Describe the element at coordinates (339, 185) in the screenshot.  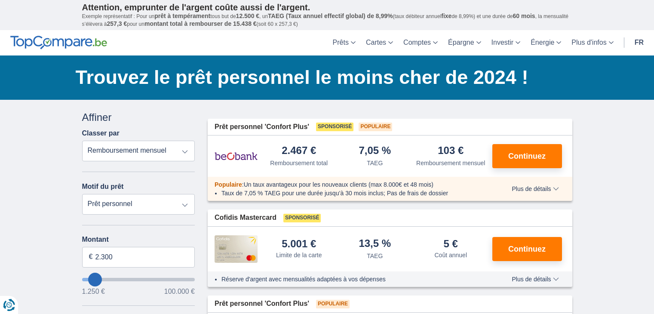
I see `span: Un taux avantageux pour les nouveaux clients (max 8.000€ et 48 mois)` at that location.